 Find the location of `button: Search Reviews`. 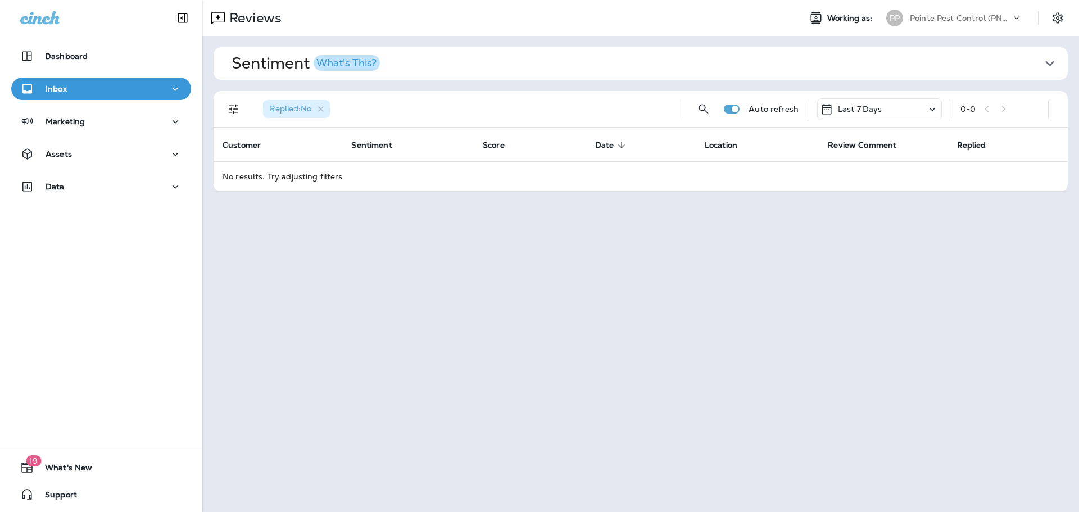

button: Search Reviews is located at coordinates (704, 109).